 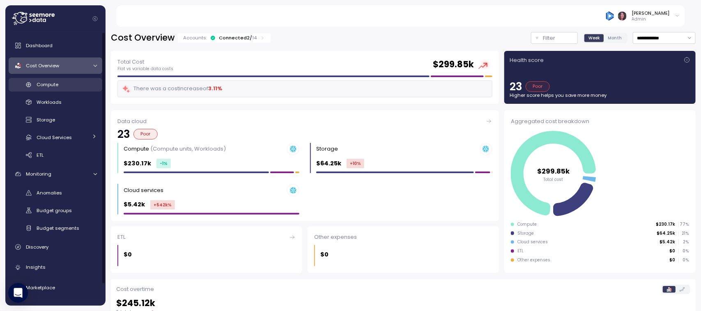 I want to click on a: Budget groups, so click(x=55, y=211).